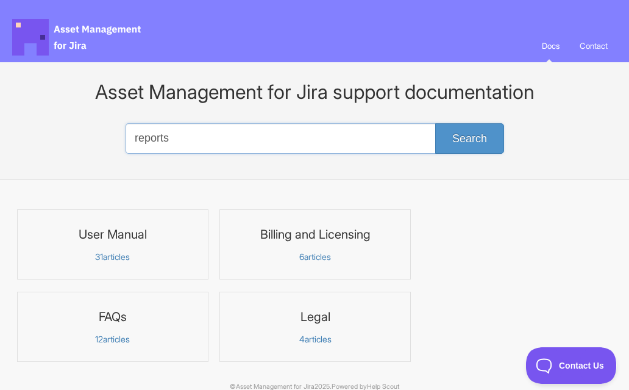 Image resolution: width=629 pixels, height=390 pixels. Describe the element at coordinates (113, 234) in the screenshot. I see `h3: User Manual` at that location.